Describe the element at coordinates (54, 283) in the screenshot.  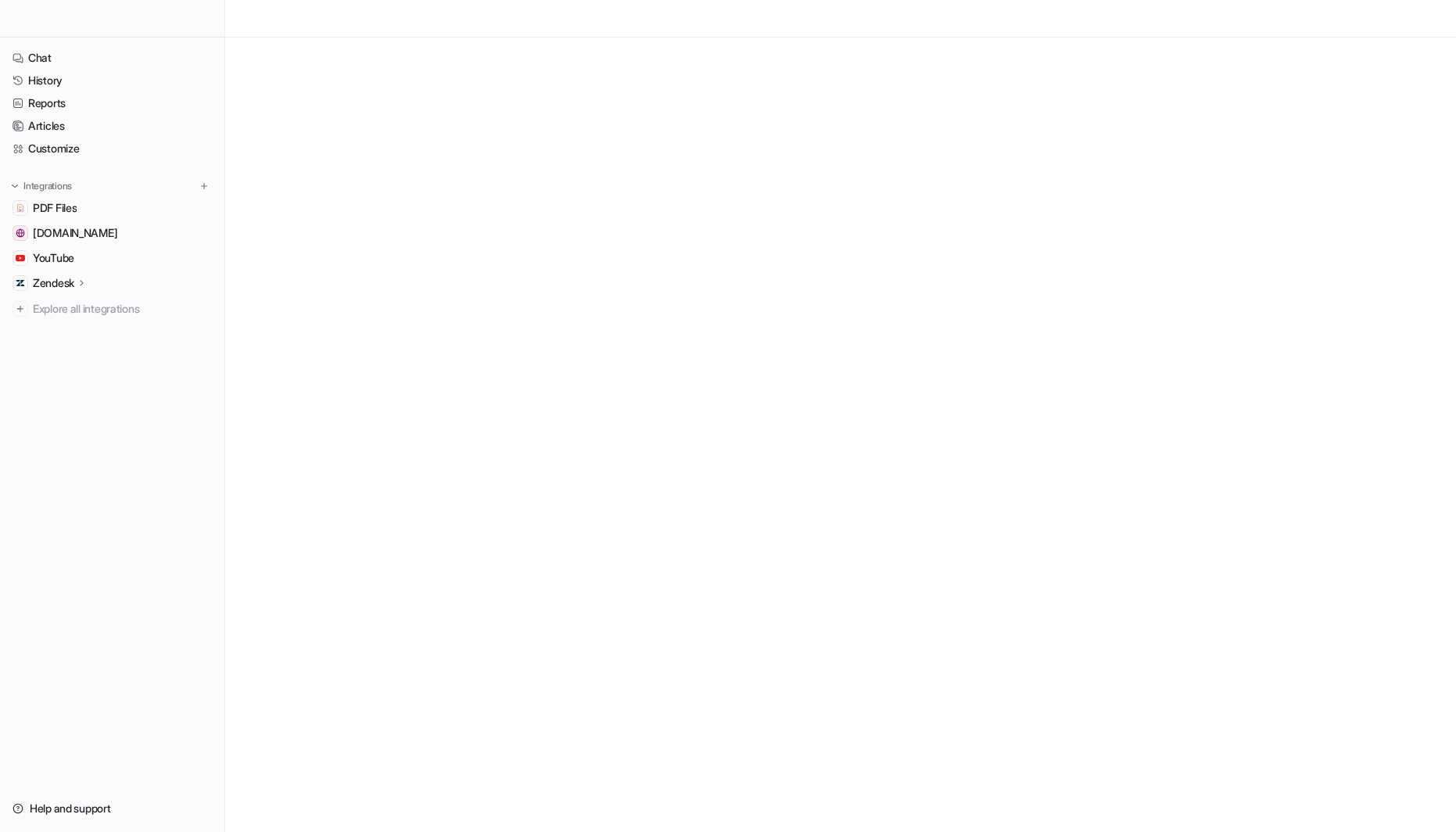
I see `p: Zendesk` at that location.